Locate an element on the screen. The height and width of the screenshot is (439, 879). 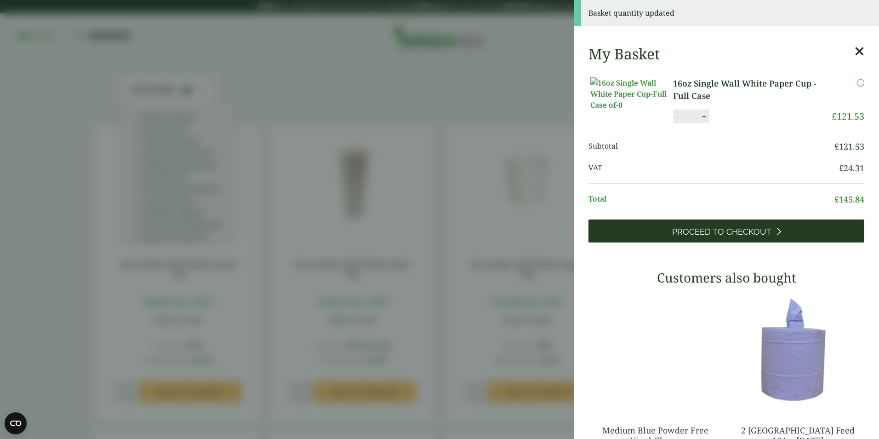
h3: Customers also bought is located at coordinates (727, 278).